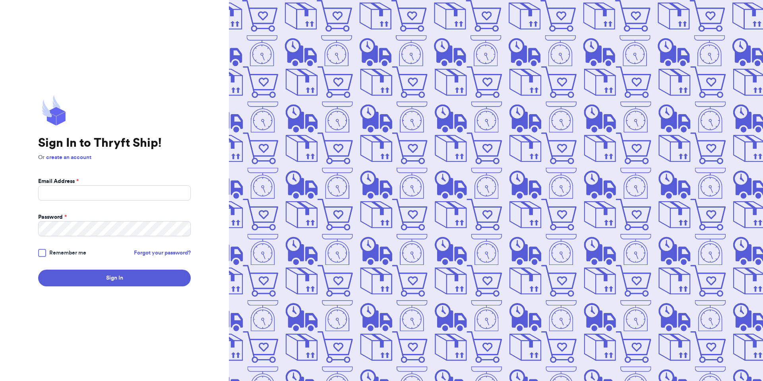 This screenshot has height=381, width=763. Describe the element at coordinates (69, 157) in the screenshot. I see `a: create an account` at that location.